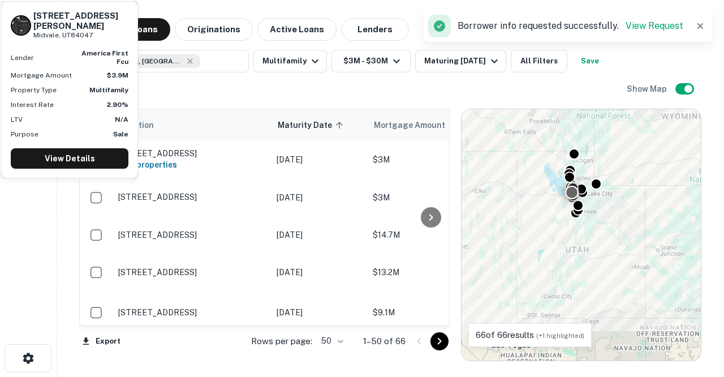  Describe the element at coordinates (109, 90) in the screenshot. I see `strong: Multifamily` at that location.